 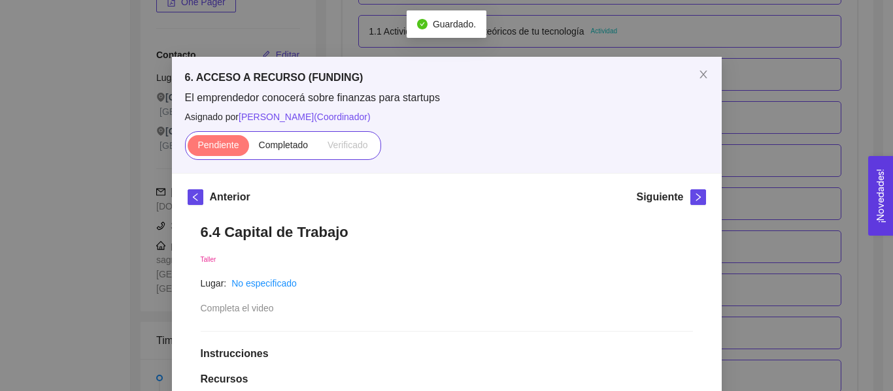 I want to click on button: Open Feedback Widget, so click(x=880, y=196).